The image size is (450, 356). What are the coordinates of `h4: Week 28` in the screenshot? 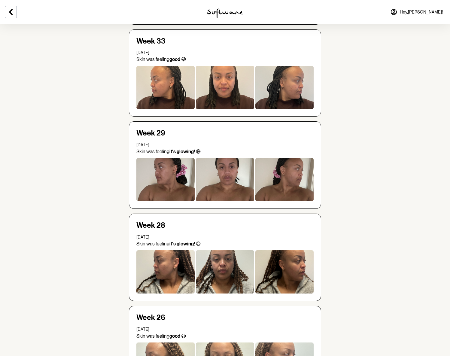 It's located at (225, 225).